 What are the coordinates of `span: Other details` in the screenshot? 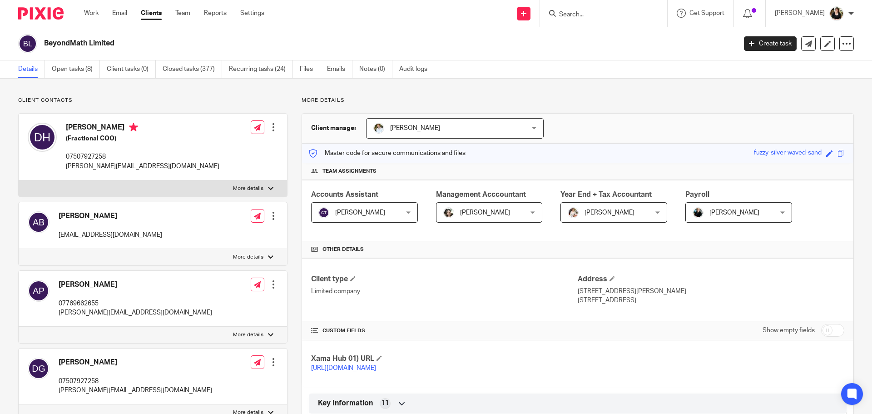 It's located at (343, 249).